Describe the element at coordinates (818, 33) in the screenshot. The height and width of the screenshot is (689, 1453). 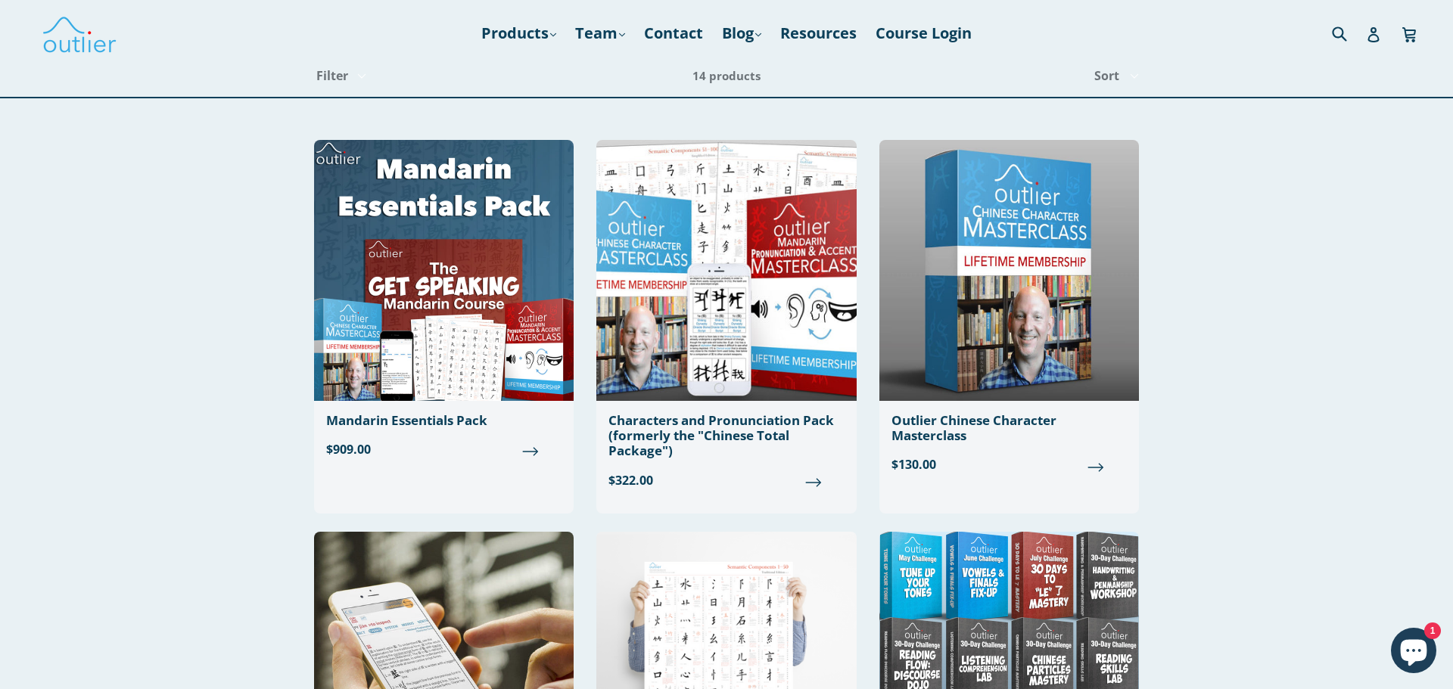
I see `a: Resources` at that location.